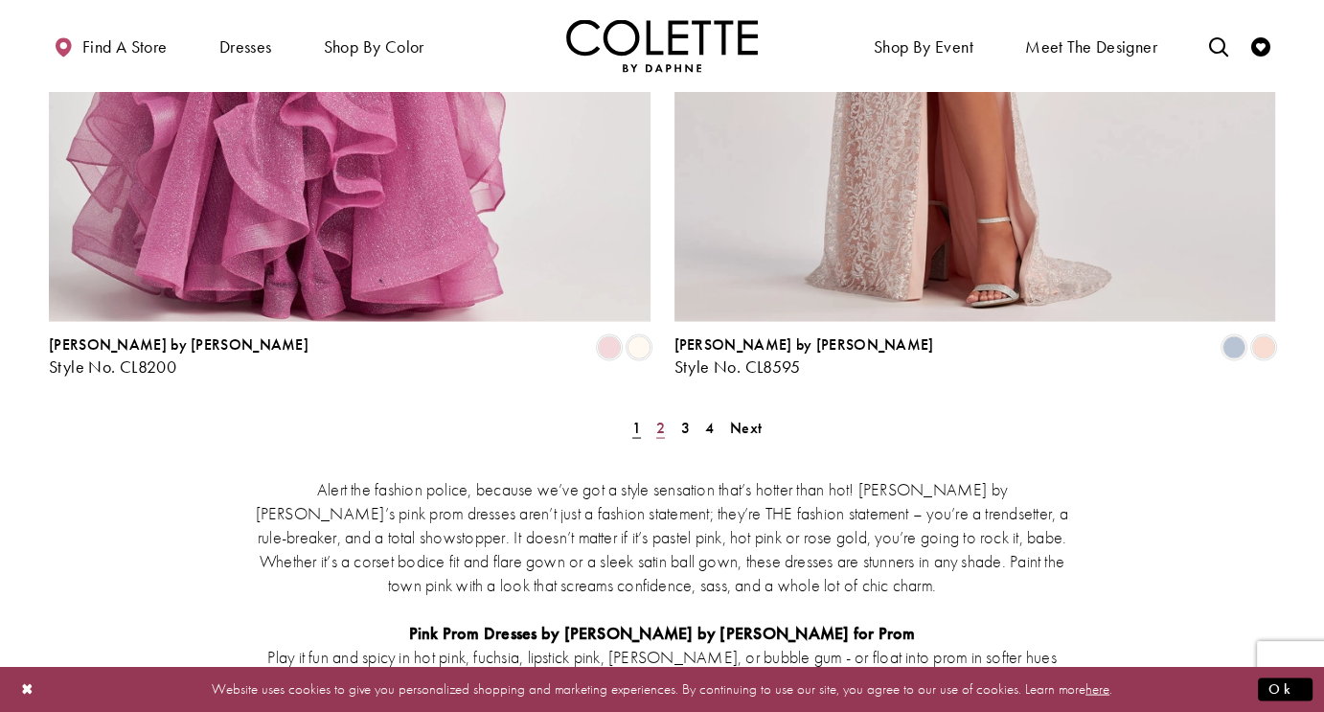 Image resolution: width=1324 pixels, height=712 pixels. What do you see at coordinates (662, 45) in the screenshot?
I see `img: Colette by Daphne` at bounding box center [662, 45].